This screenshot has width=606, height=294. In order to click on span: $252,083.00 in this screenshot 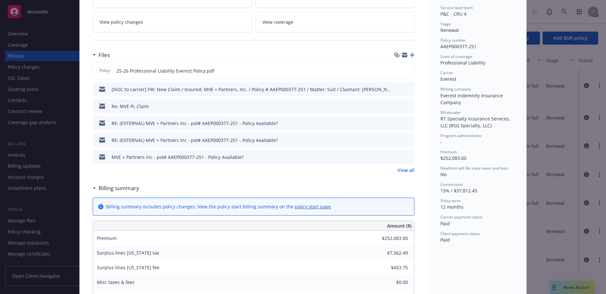, I will do `click(454, 158)`.